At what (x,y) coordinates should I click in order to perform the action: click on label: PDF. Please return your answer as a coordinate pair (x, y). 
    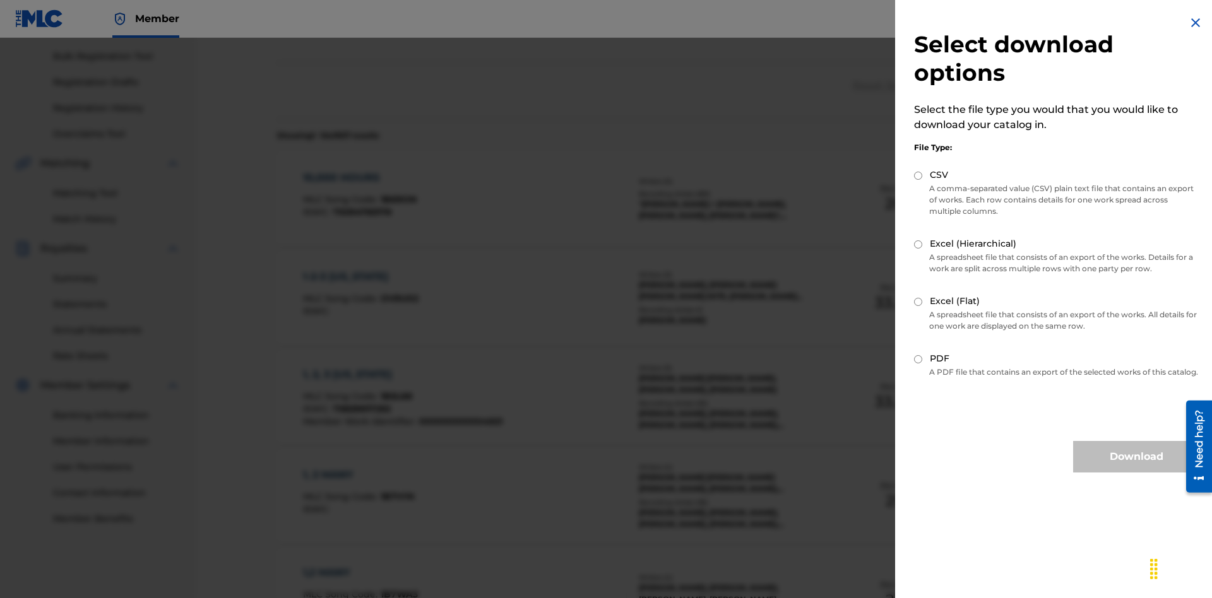
    Looking at the image, I should click on (939, 358).